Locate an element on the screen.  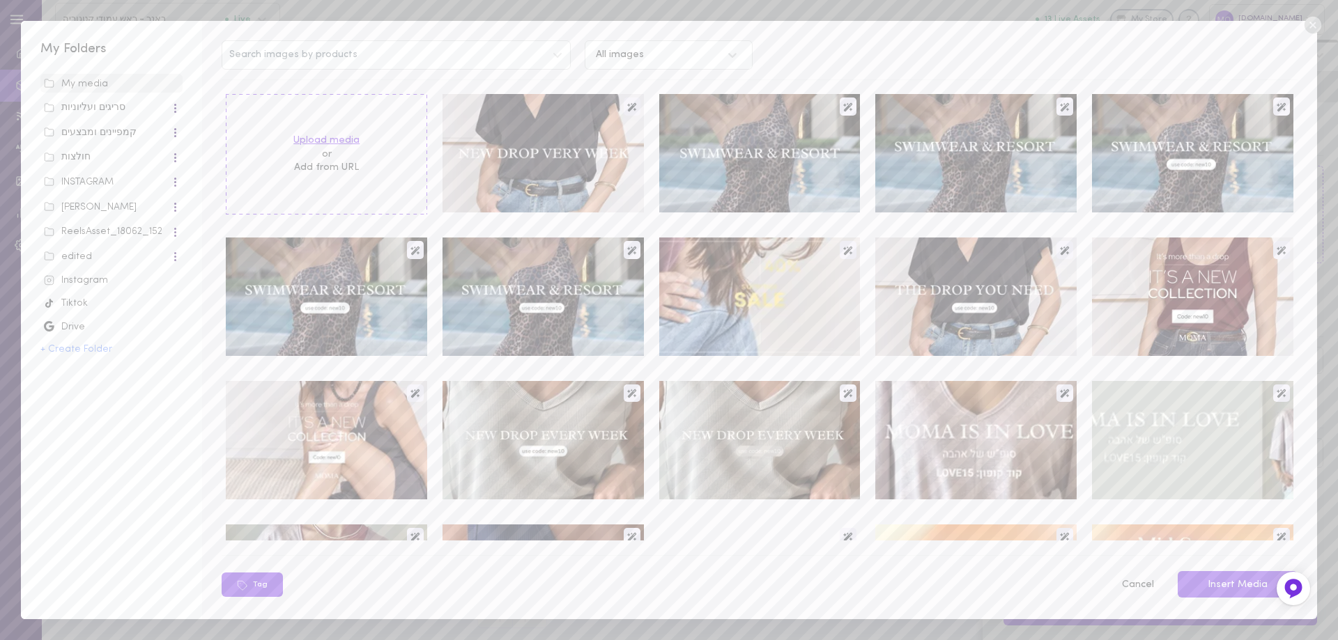
span: רילס is located at coordinates (111, 206).